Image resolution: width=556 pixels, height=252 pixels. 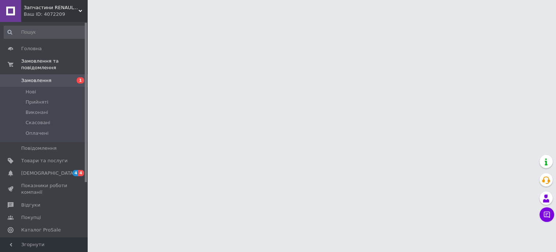 What do you see at coordinates (44, 160) in the screenshot?
I see `span: Товари та послуги` at bounding box center [44, 160].